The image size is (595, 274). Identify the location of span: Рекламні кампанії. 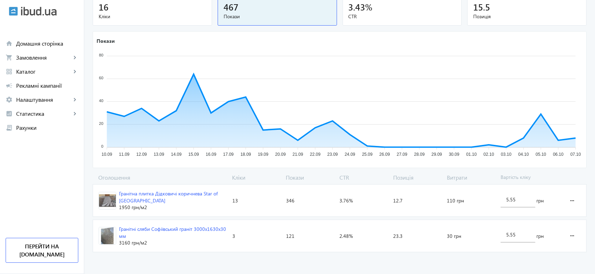
(47, 86).